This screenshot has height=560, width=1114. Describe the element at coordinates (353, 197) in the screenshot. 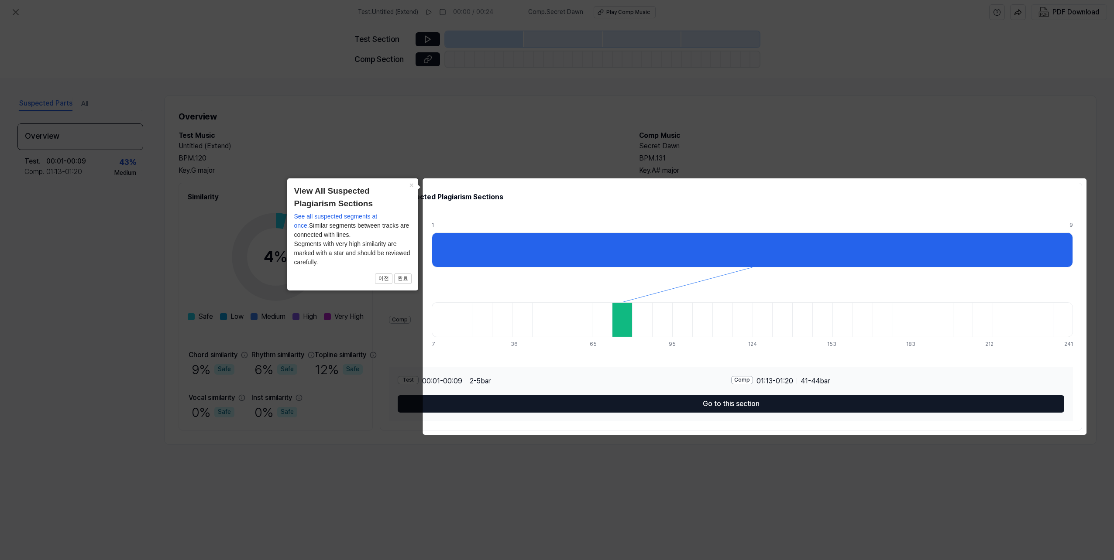

I see `header: View All Suspected Plagiarism Sections` at that location.